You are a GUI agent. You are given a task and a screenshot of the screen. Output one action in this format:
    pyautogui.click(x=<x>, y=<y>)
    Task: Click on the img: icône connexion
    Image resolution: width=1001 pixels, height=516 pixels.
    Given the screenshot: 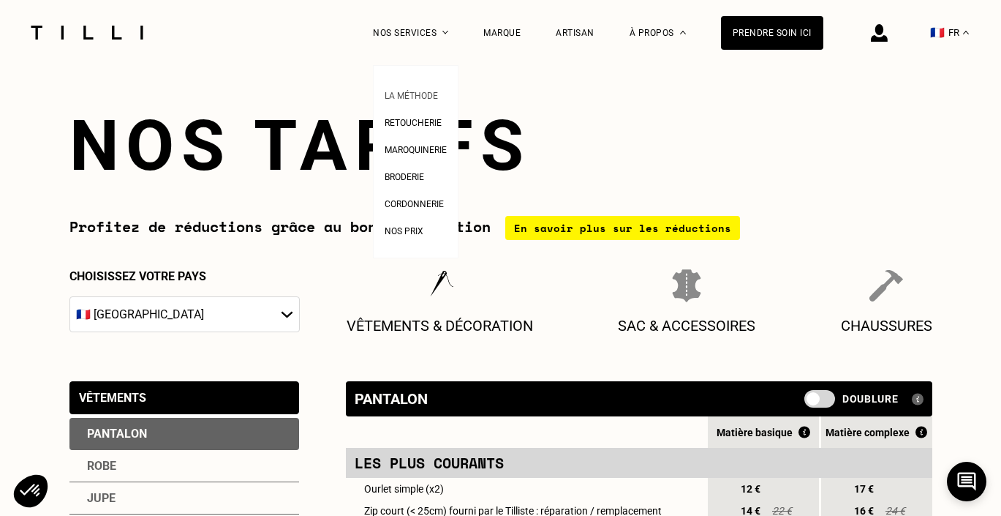 What is the action you would take?
    pyautogui.click(x=879, y=33)
    